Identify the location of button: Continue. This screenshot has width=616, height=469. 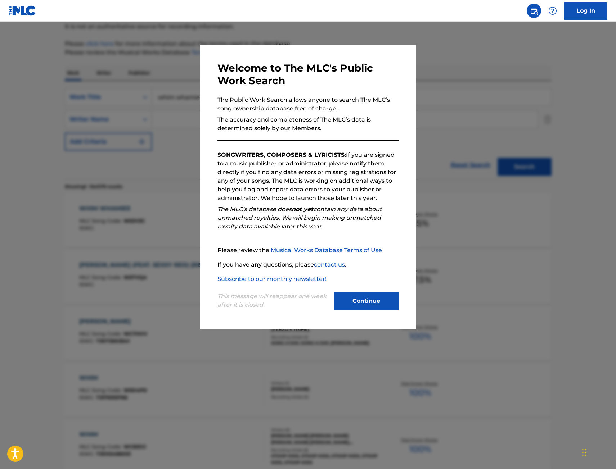
(366, 301).